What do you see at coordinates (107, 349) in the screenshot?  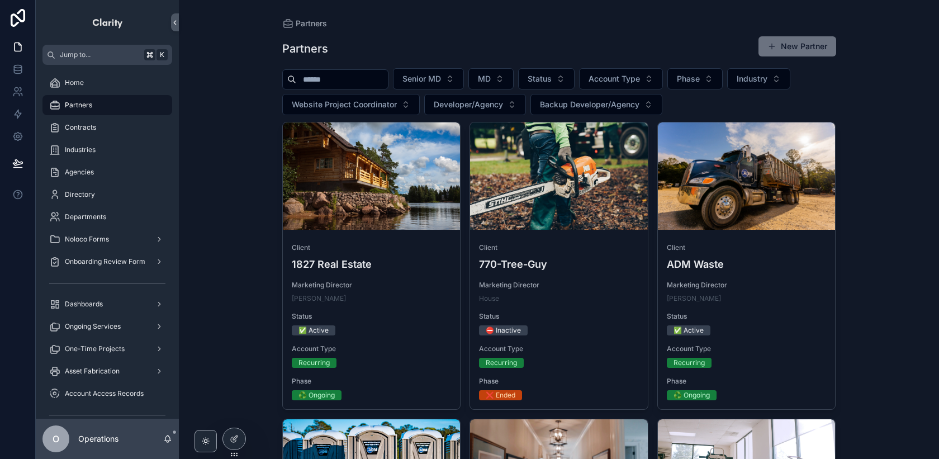 I see `a: One-Time Projects` at bounding box center [107, 349].